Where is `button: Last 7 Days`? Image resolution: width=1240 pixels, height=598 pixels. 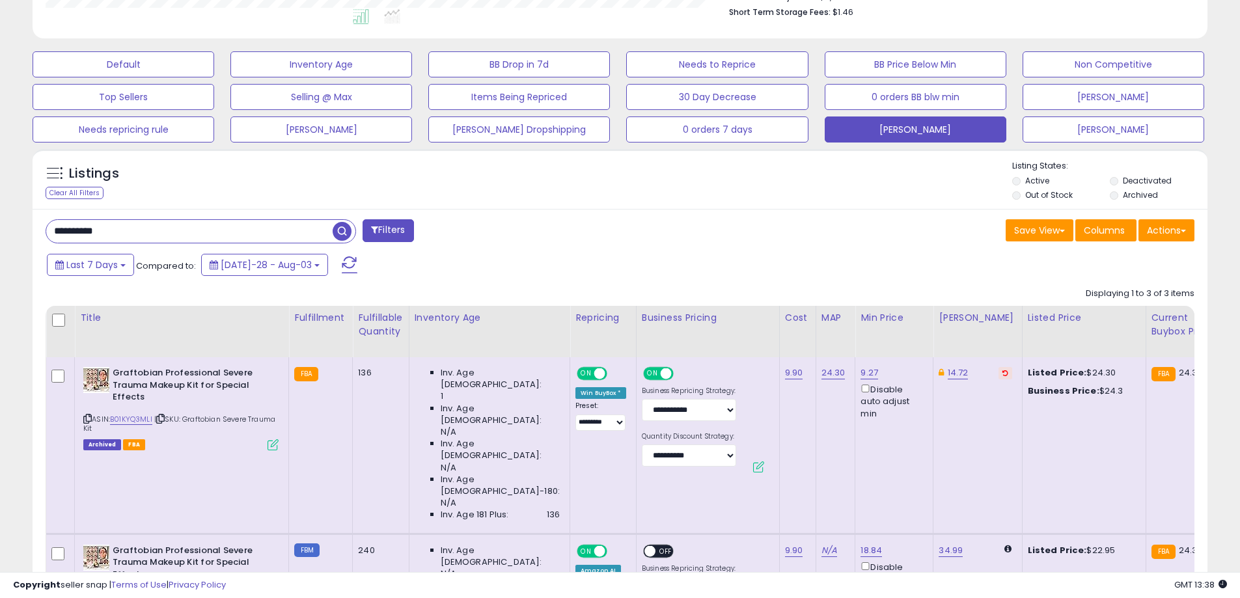 button: Last 7 Days is located at coordinates (90, 265).